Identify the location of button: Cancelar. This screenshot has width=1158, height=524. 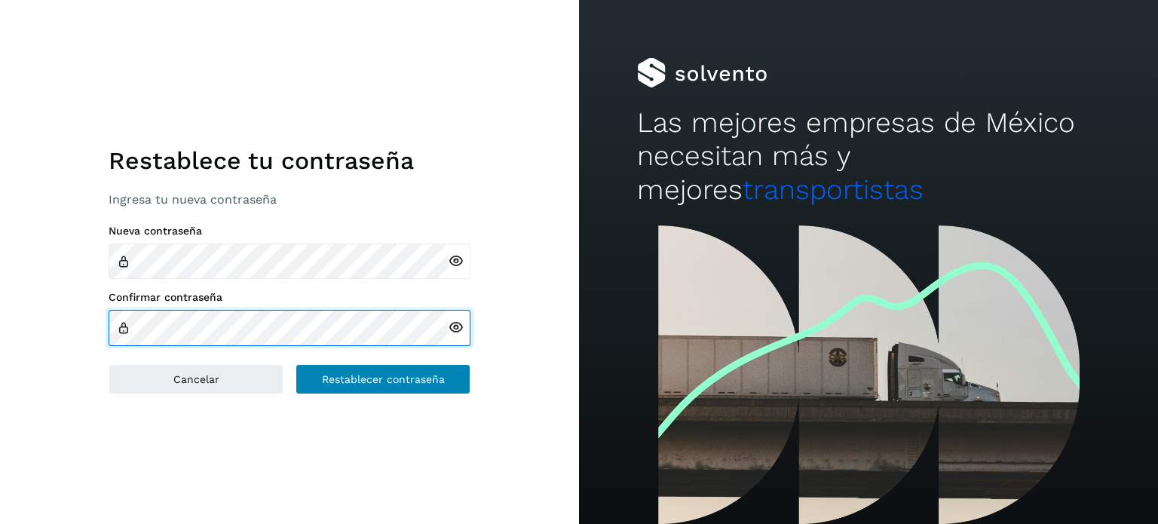
(196, 379).